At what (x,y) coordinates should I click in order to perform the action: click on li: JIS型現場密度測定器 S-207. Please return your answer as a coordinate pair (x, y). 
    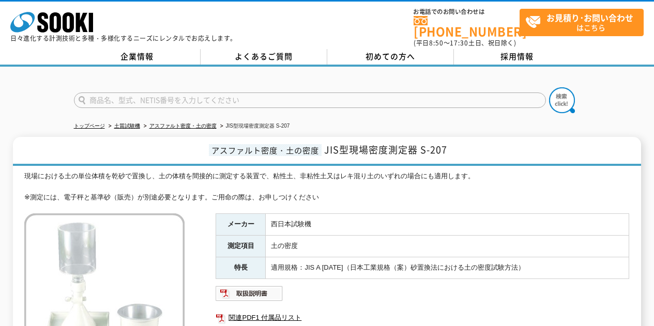
    Looking at the image, I should click on (254, 126).